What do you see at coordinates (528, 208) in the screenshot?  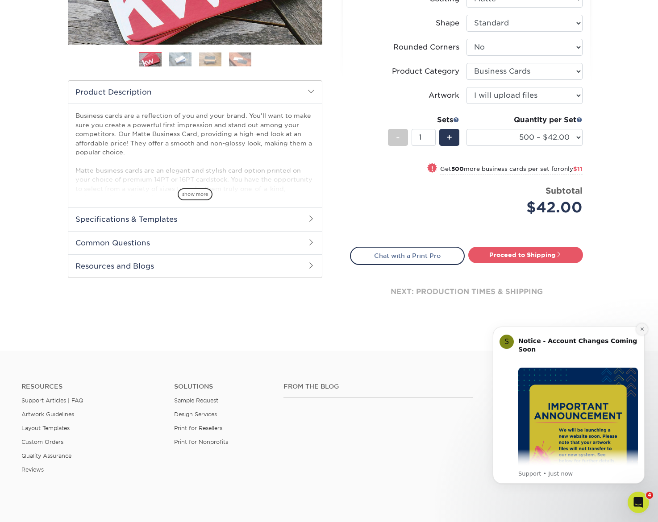 I see `div: $42.00` at bounding box center [528, 208].